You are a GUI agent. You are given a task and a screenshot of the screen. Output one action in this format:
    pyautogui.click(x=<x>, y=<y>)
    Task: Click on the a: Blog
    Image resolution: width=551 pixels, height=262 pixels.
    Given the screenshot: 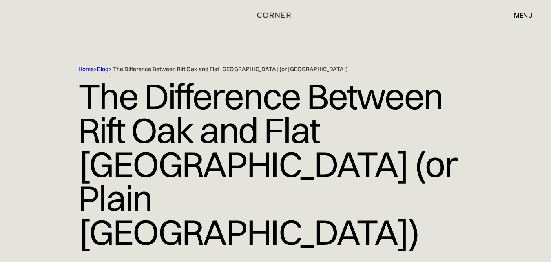 What is the action you would take?
    pyautogui.click(x=103, y=69)
    